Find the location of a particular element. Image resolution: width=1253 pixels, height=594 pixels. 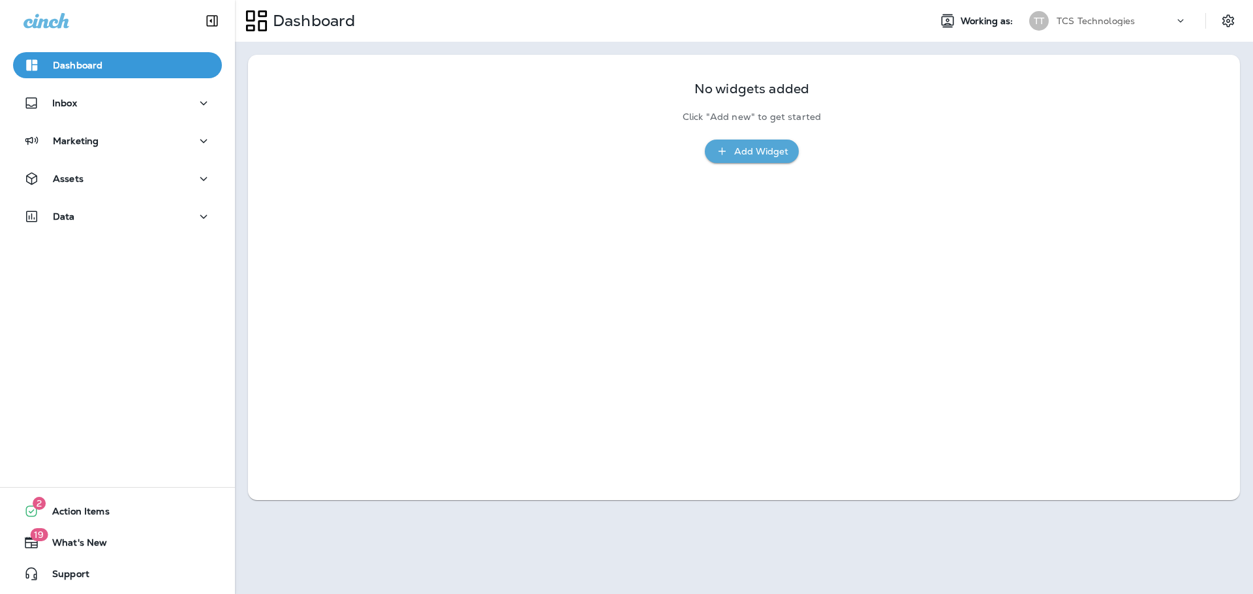

span: Working as: is located at coordinates (988, 21).